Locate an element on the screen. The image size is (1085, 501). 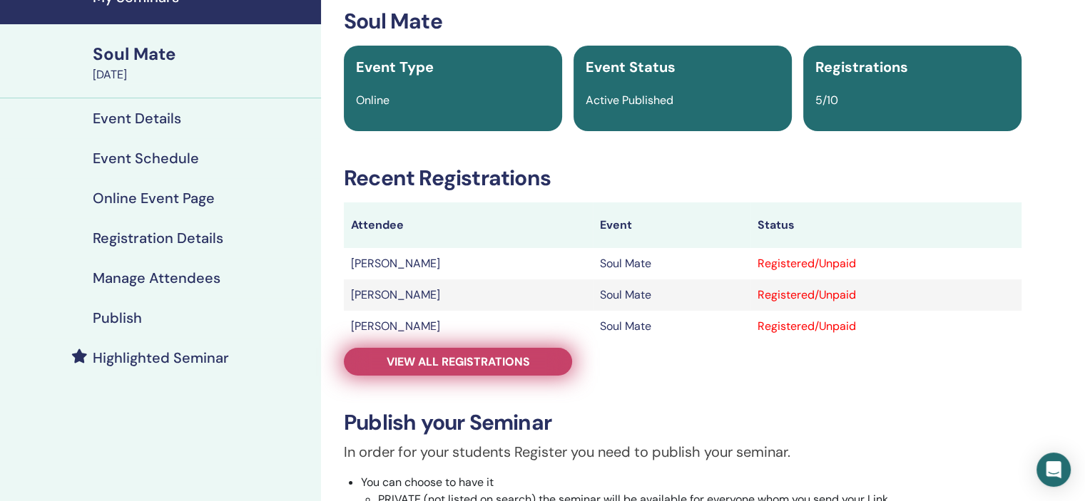
div: Open Intercom Messenger is located at coordinates (1053, 470).